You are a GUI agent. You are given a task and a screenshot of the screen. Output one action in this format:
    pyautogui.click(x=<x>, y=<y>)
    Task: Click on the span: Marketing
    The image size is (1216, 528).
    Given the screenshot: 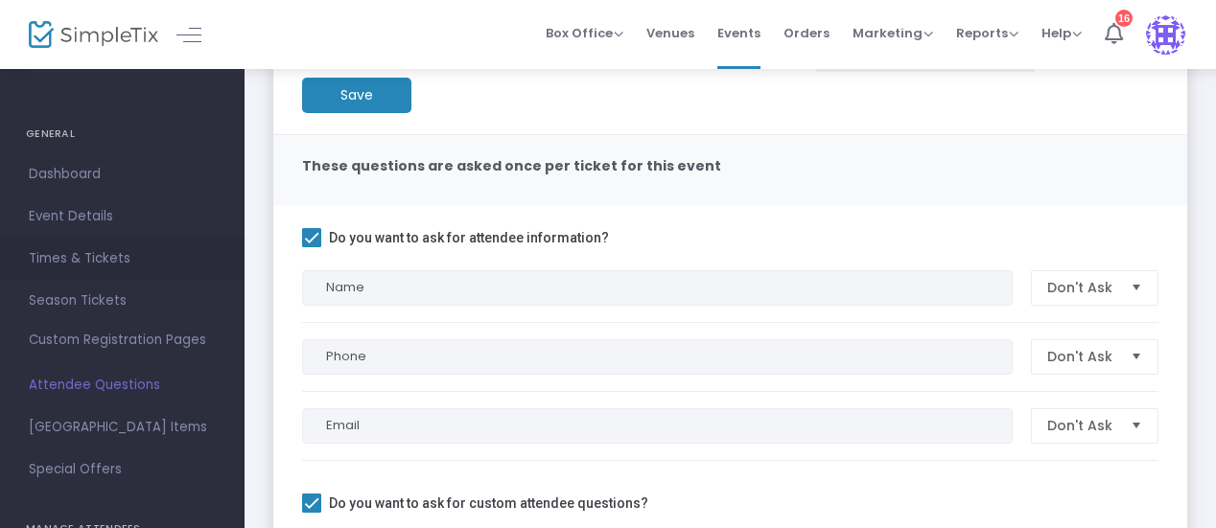 What is the action you would take?
    pyautogui.click(x=893, y=33)
    